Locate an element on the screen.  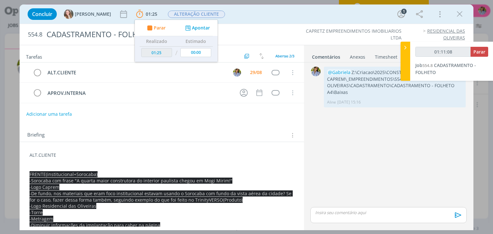
div: 29/08 is located at coordinates (256, 73).